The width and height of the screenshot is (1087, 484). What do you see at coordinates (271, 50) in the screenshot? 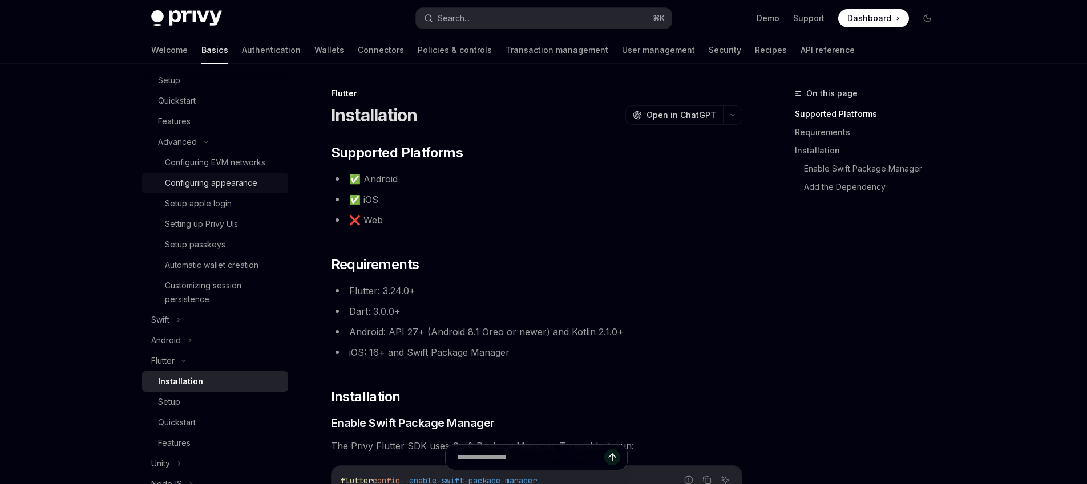
I see `a: Authentication` at bounding box center [271, 50].